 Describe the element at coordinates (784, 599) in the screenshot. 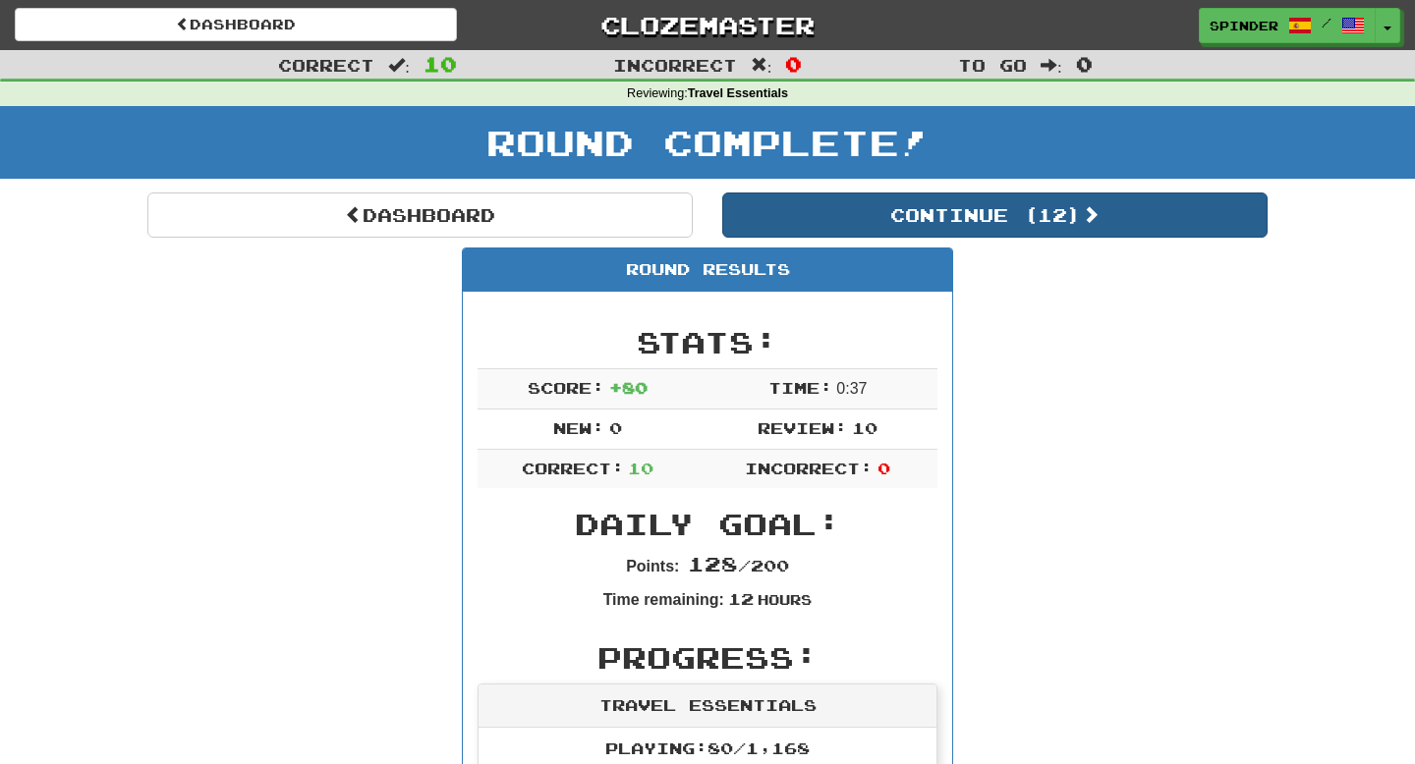

I see `small: Hours` at that location.